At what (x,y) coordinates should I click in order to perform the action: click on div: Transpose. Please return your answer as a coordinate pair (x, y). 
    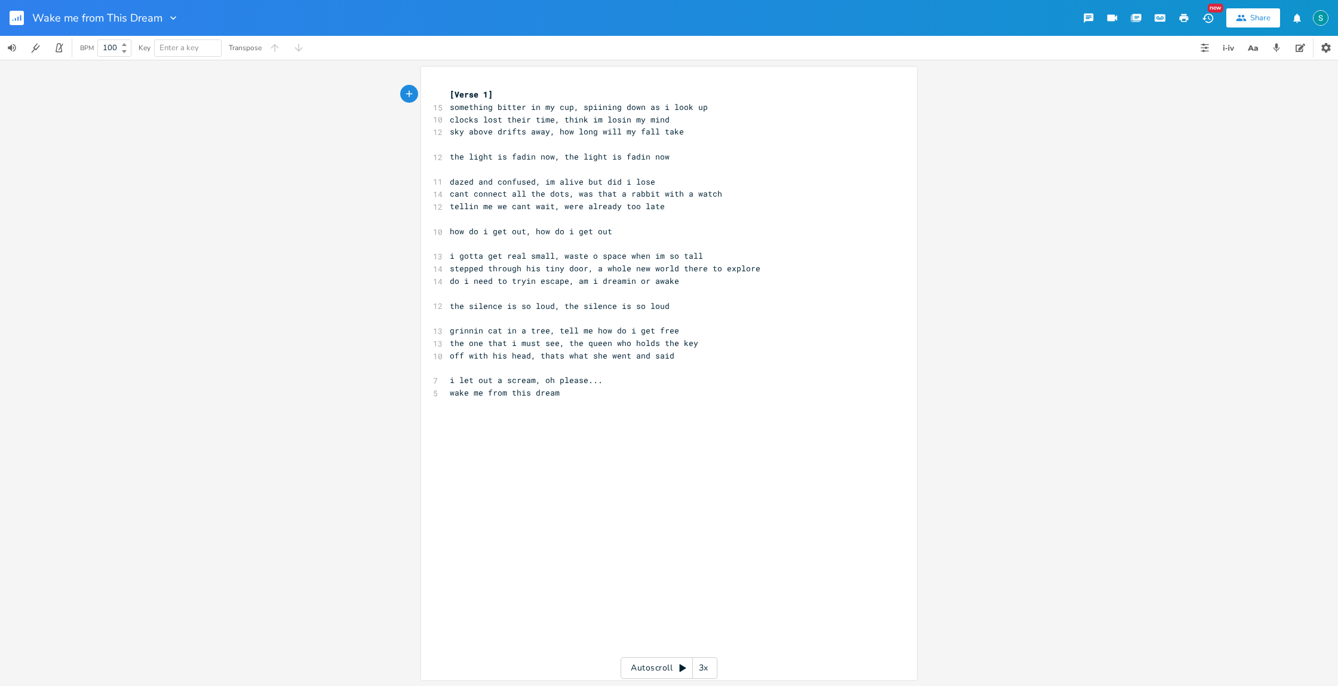
    Looking at the image, I should click on (245, 48).